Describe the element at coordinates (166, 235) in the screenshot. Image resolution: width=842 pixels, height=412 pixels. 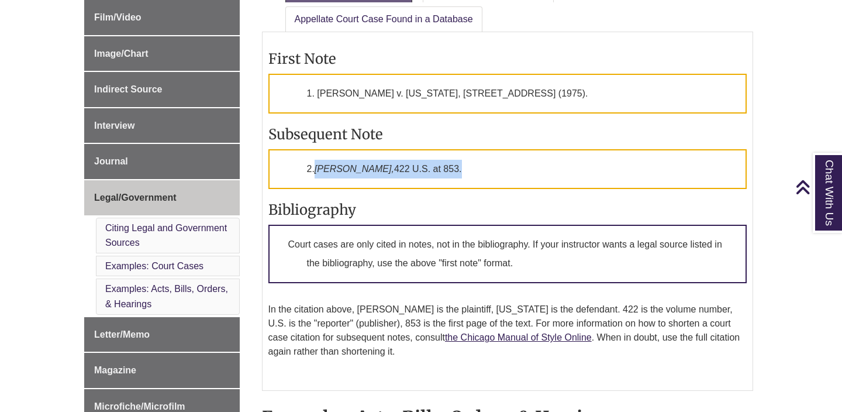
I see `a: Citing Legal and Government Sources` at that location.